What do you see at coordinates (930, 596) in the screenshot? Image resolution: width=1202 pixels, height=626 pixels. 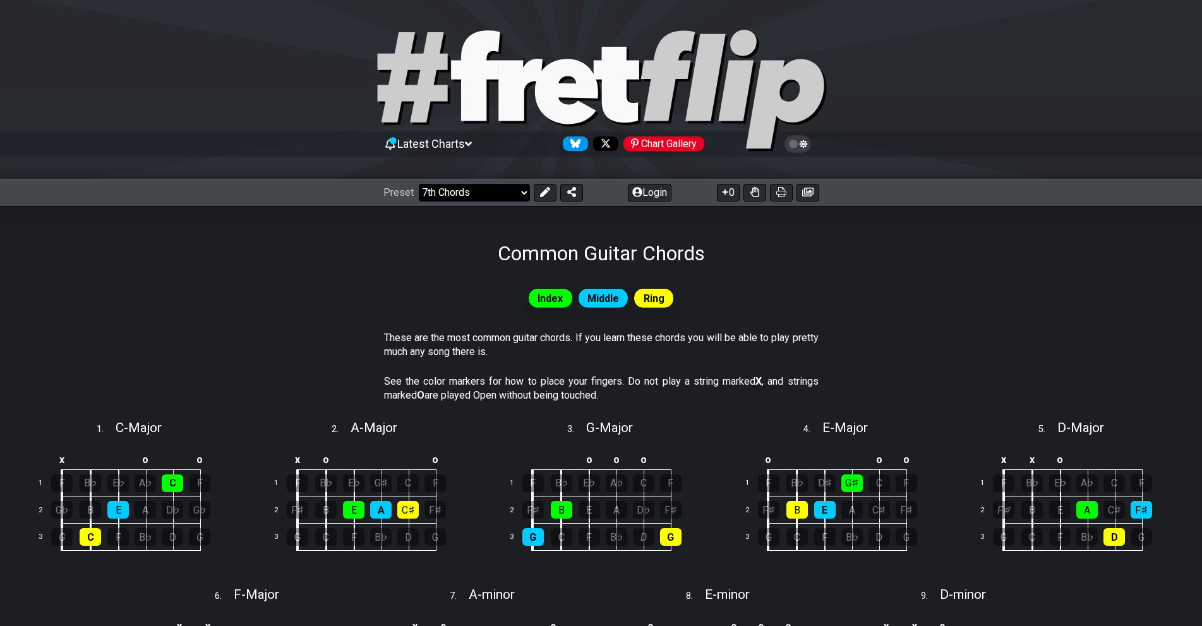 I see `span: 9 .` at bounding box center [930, 596].